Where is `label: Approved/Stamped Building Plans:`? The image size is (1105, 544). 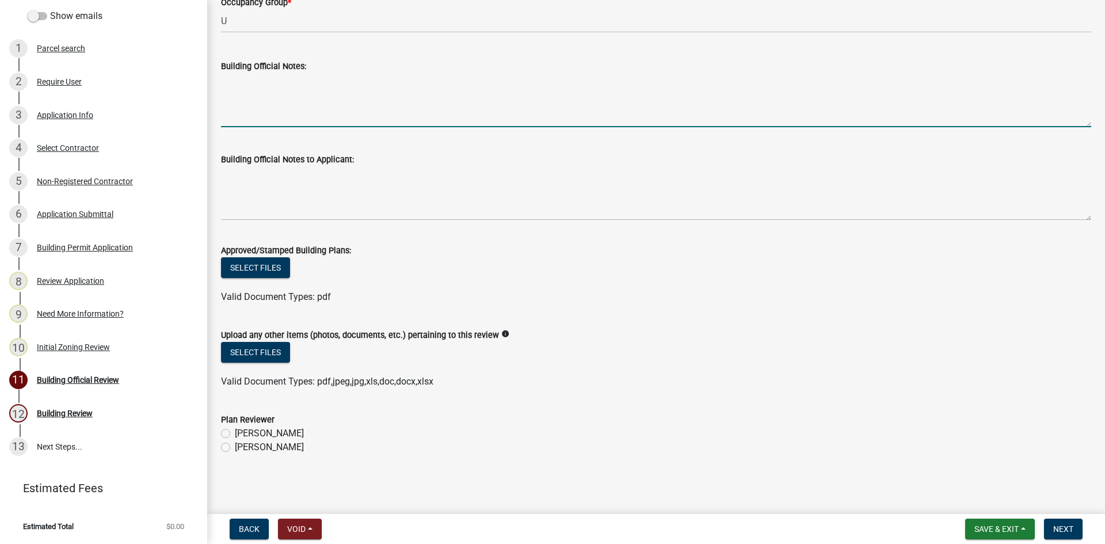 label: Approved/Stamped Building Plans: is located at coordinates (286, 251).